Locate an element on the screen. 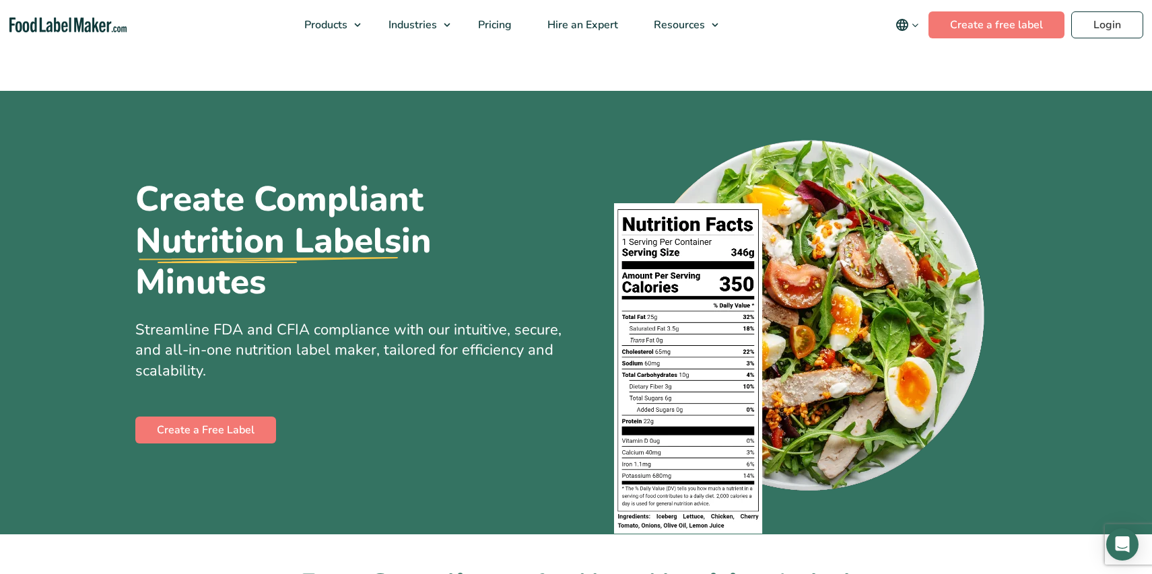  span: Pricing is located at coordinates (493, 25).